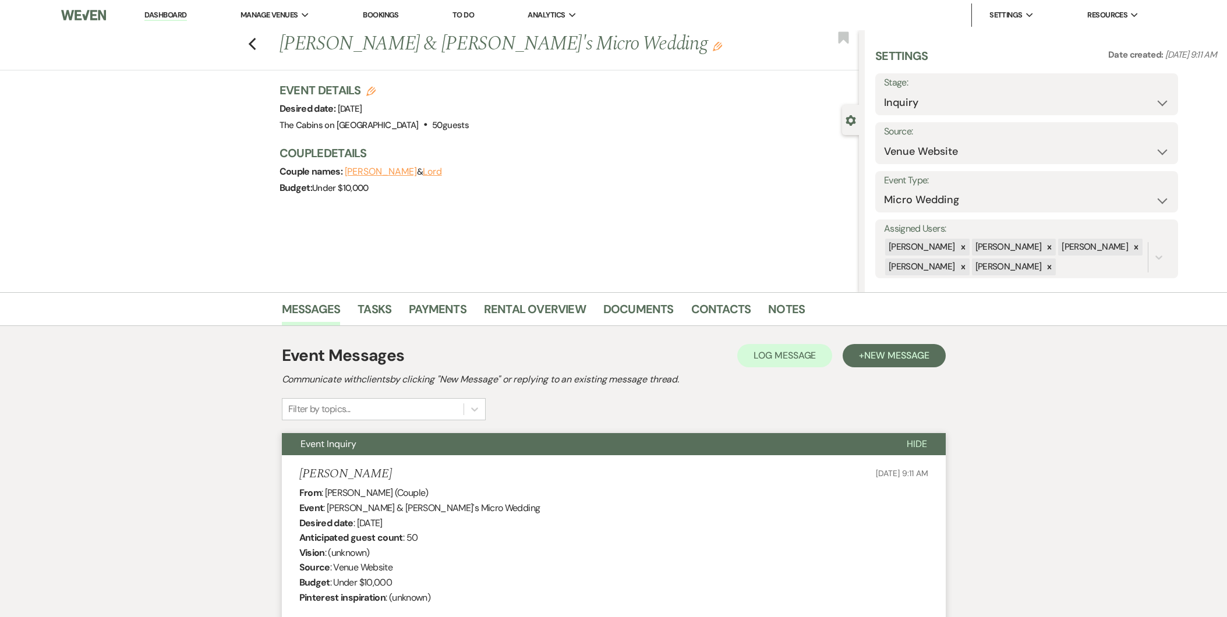 This screenshot has width=1227, height=617. Describe the element at coordinates (309, 108) in the screenshot. I see `span: Desired date:` at that location.